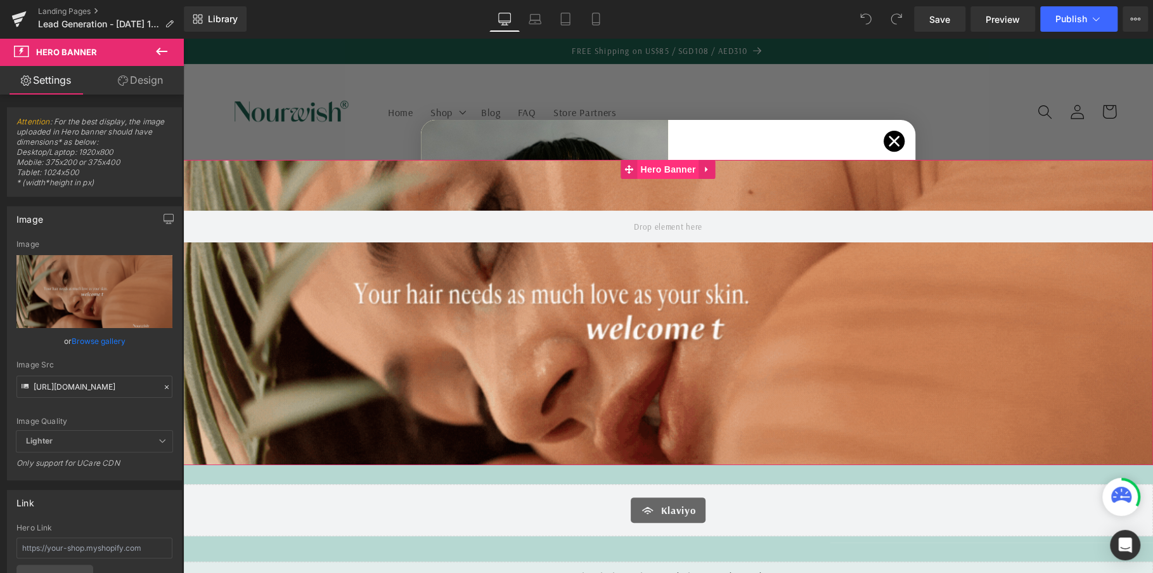  Describe the element at coordinates (98, 340) in the screenshot. I see `a: Browse gallery` at that location.